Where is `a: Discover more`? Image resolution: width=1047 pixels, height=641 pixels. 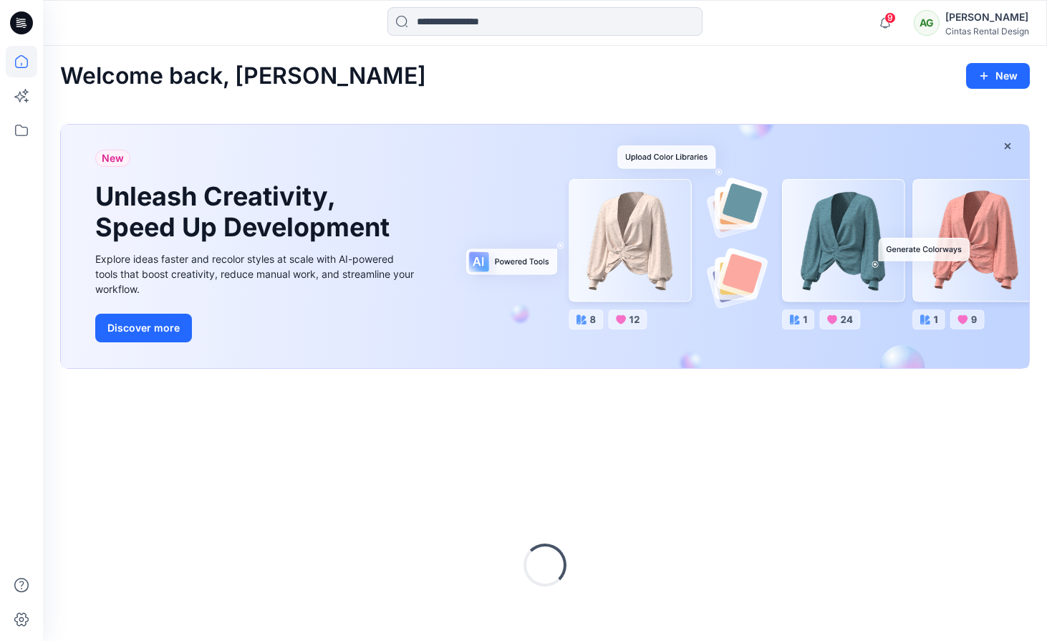 a: Discover more is located at coordinates (256, 328).